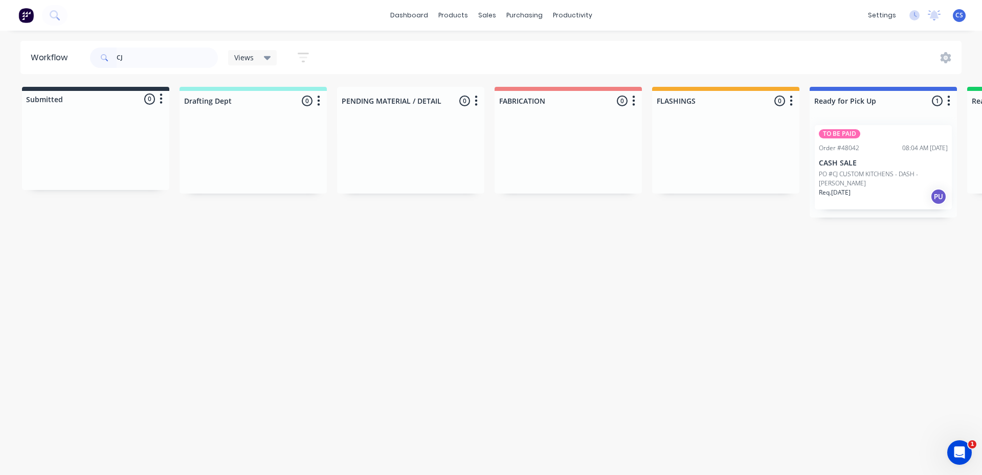  Describe the element at coordinates (453, 15) in the screenshot. I see `div: products` at that location.